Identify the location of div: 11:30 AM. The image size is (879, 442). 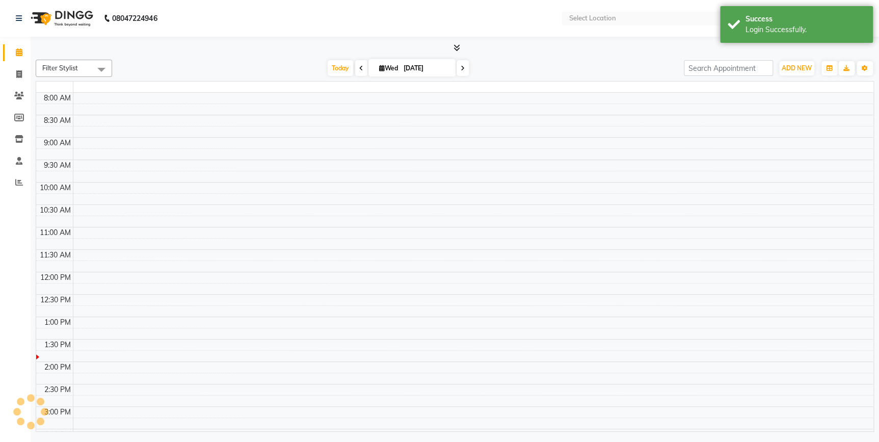
(55, 255).